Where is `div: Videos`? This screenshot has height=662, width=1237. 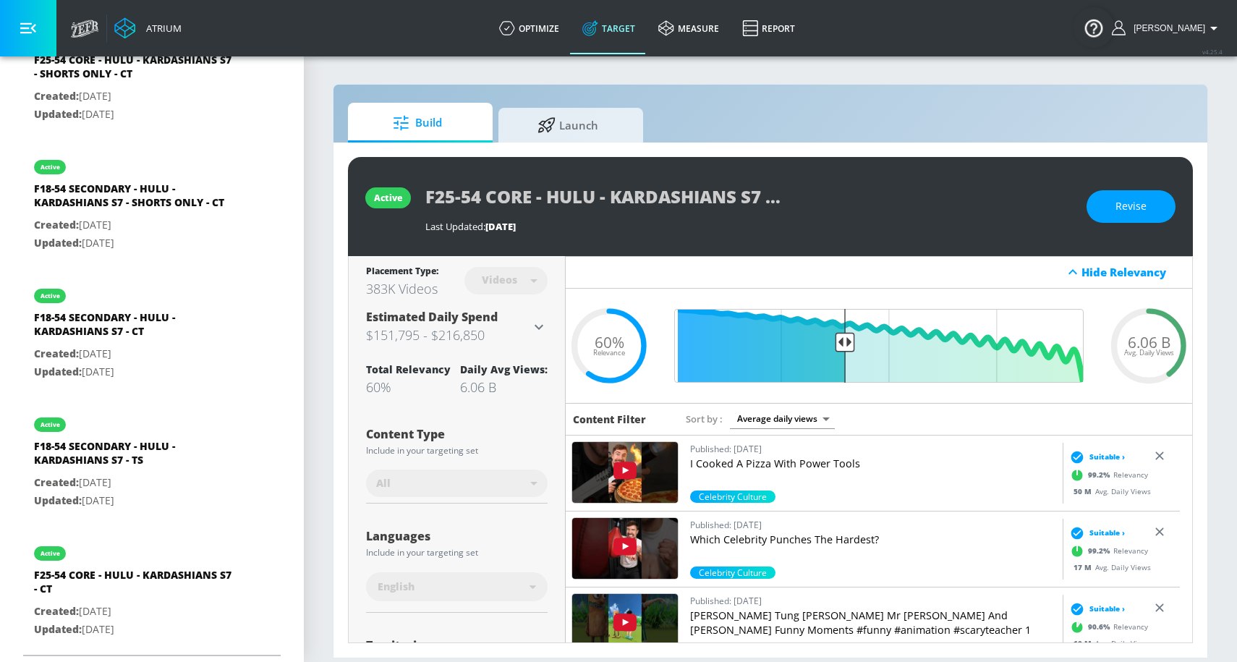
div: Videos is located at coordinates (499, 279).